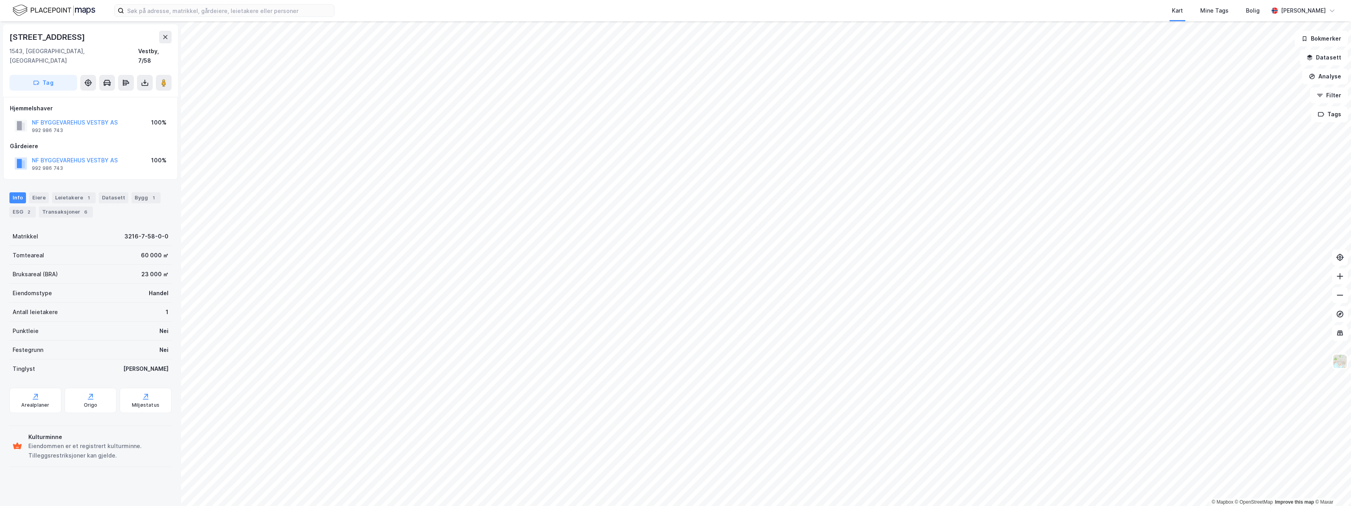  I want to click on div: ESG, so click(22, 212).